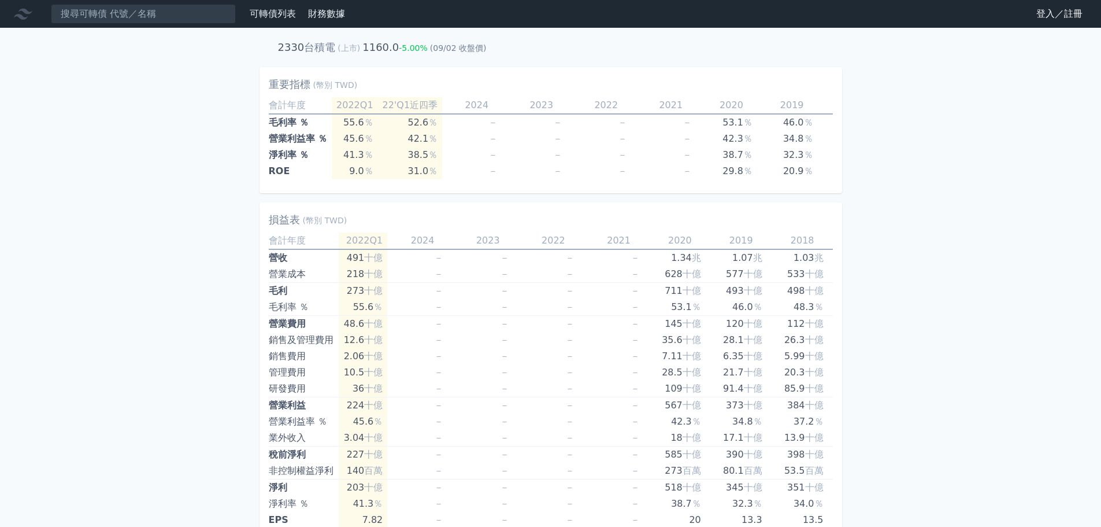  I want to click on td: 28.1, so click(741, 340).